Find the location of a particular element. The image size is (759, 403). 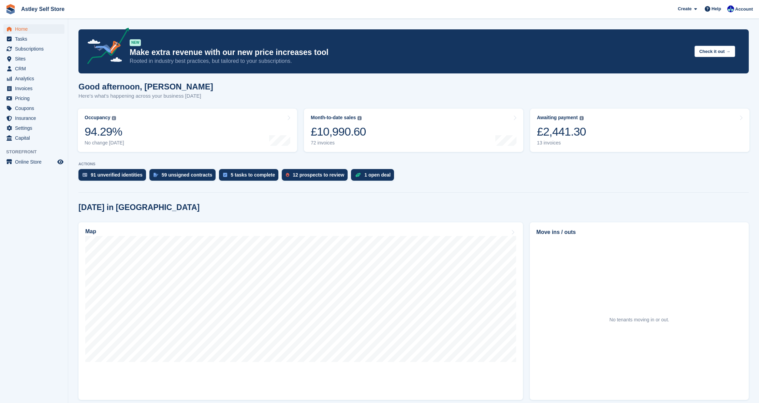

div: 1 open deal is located at coordinates (377, 175).